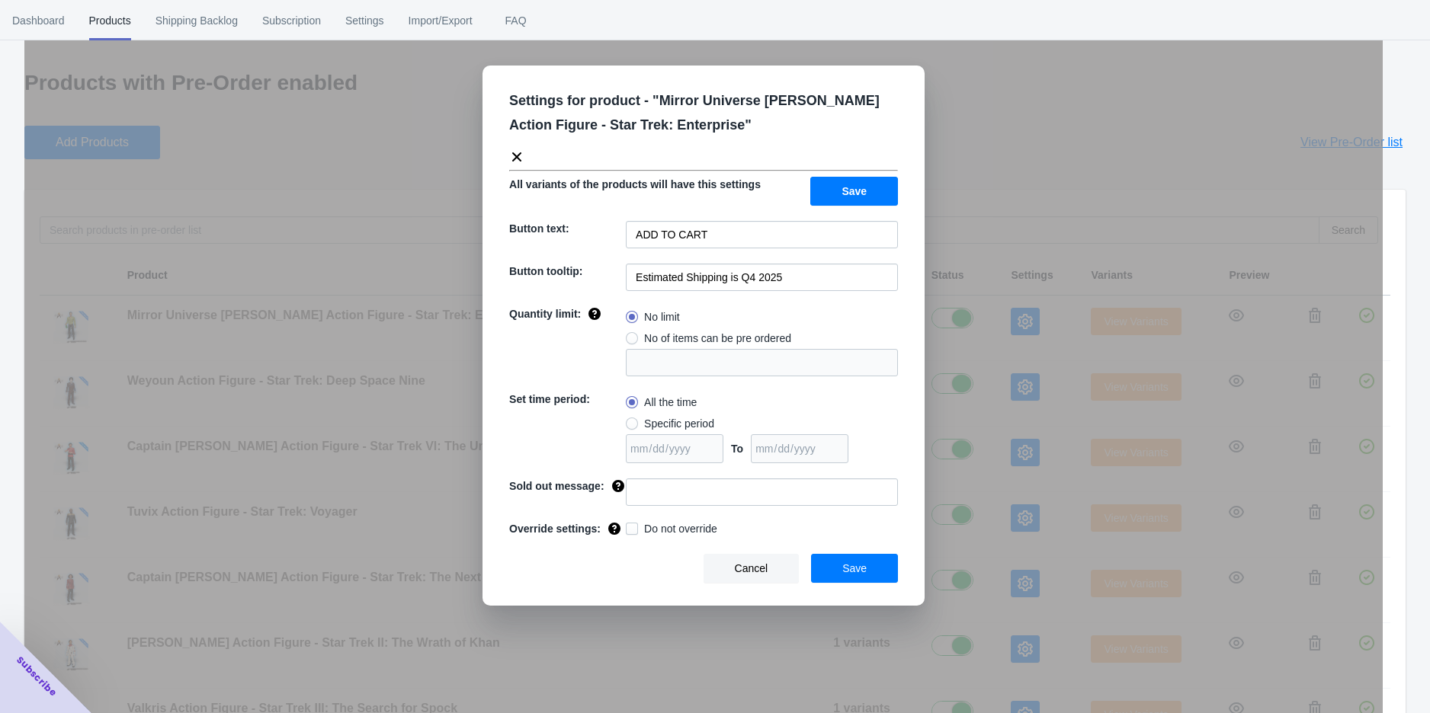  Describe the element at coordinates (545, 314) in the screenshot. I see `span: Quantity limit:` at that location.